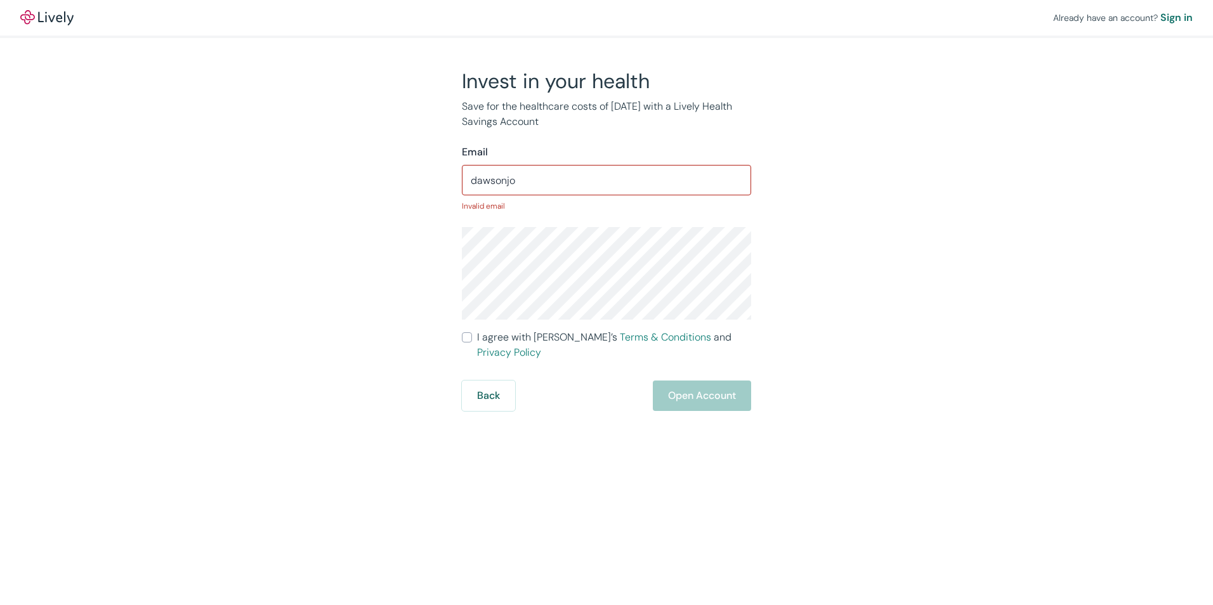 This screenshot has height=605, width=1213. I want to click on a: LivelyLively, so click(47, 18).